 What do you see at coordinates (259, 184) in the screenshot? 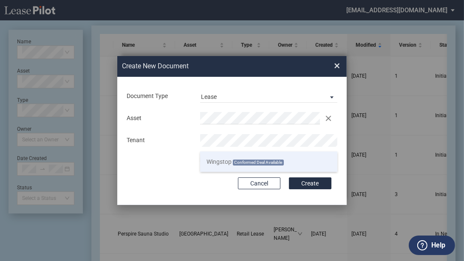
I see `button: Cancel` at bounding box center [259, 184].